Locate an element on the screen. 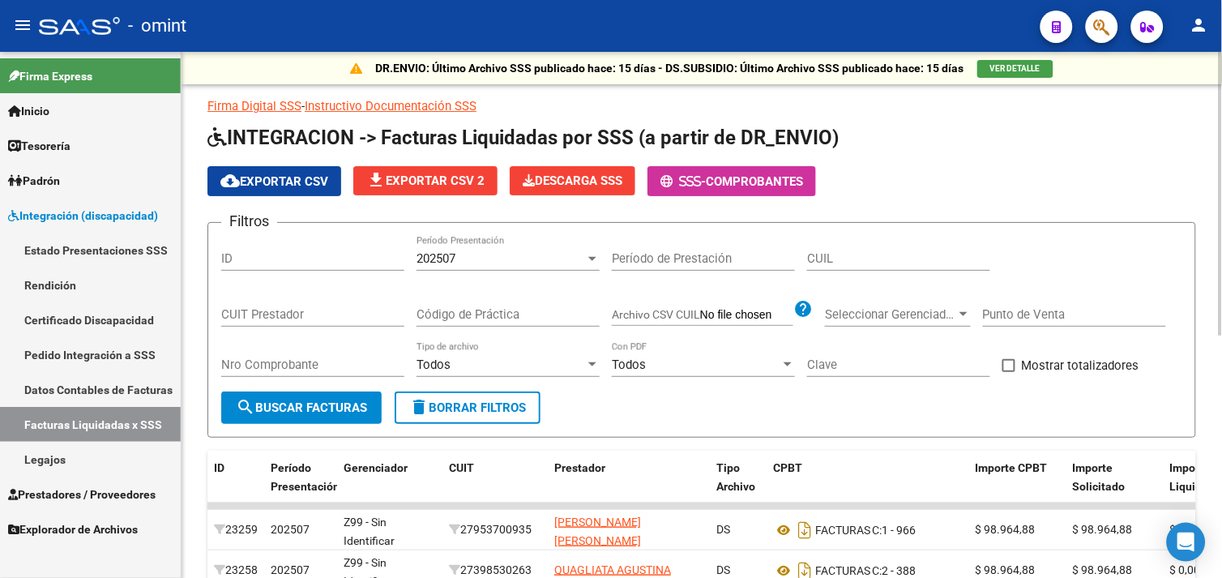 The width and height of the screenshot is (1222, 578). span: Buscar Facturas is located at coordinates (302, 408).